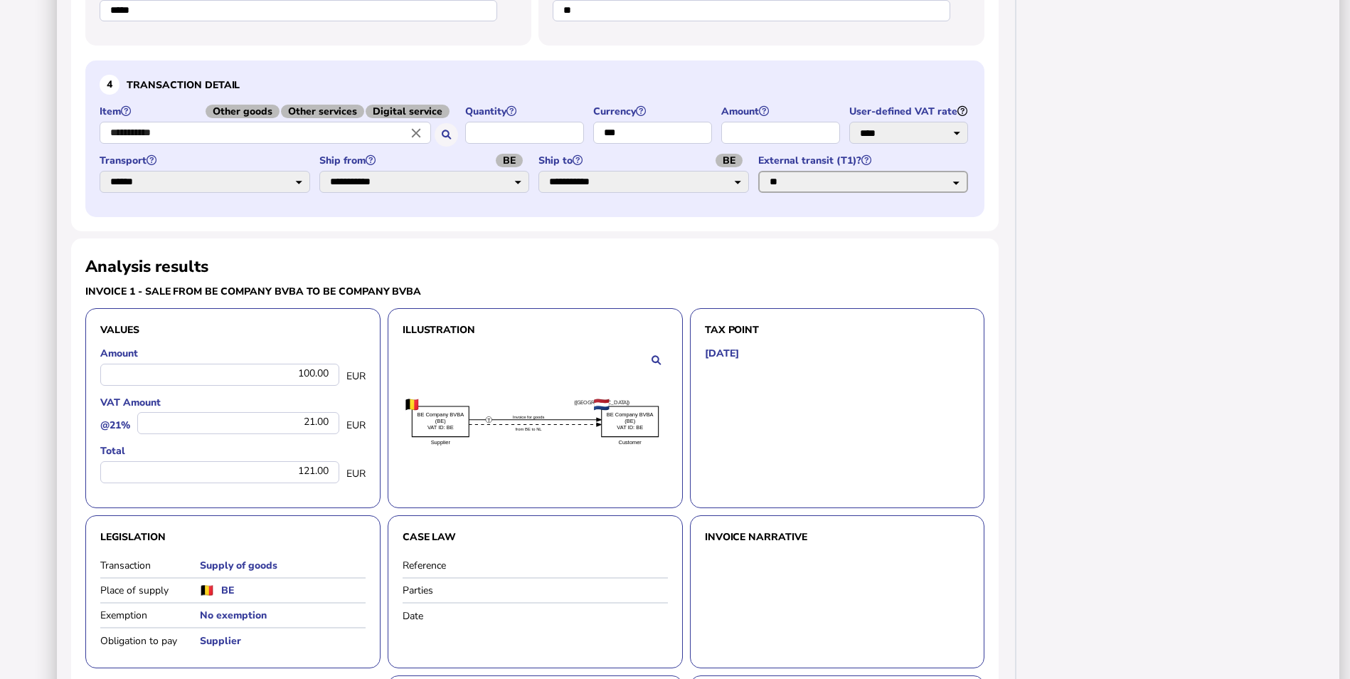 This screenshot has height=679, width=1350. What do you see at coordinates (233, 329) in the screenshot?
I see `h3: Values` at bounding box center [233, 329].